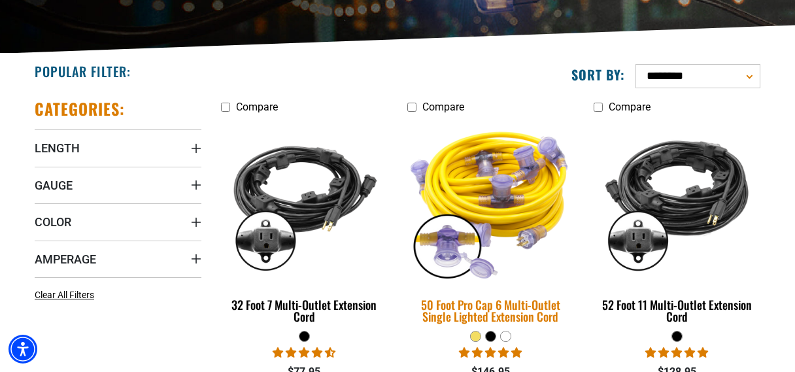 The height and width of the screenshot is (372, 795). Describe the element at coordinates (53, 222) in the screenshot. I see `span: Color` at that location.